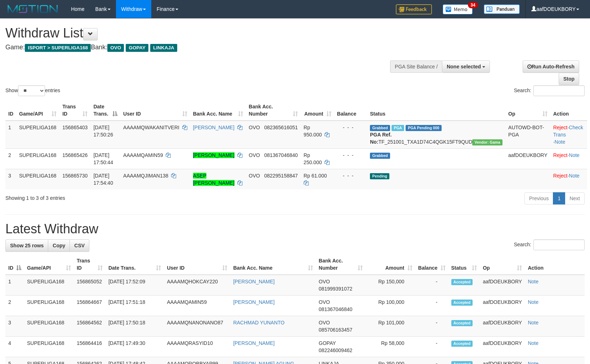  What do you see at coordinates (568, 131) in the screenshot?
I see `a: Check Trans` at bounding box center [568, 131].